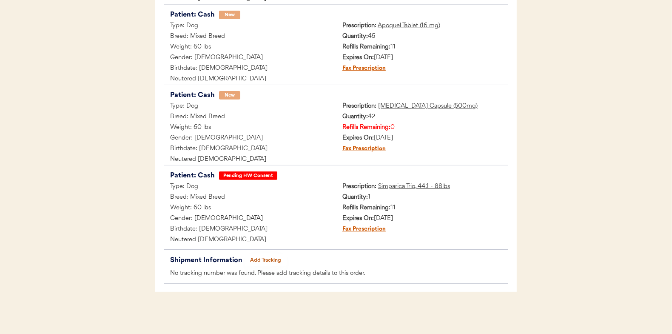 The width and height of the screenshot is (672, 334). Describe the element at coordinates (414, 186) in the screenshot. I see `u: Simparica Trio, 44.1 - 88lbs` at that location.